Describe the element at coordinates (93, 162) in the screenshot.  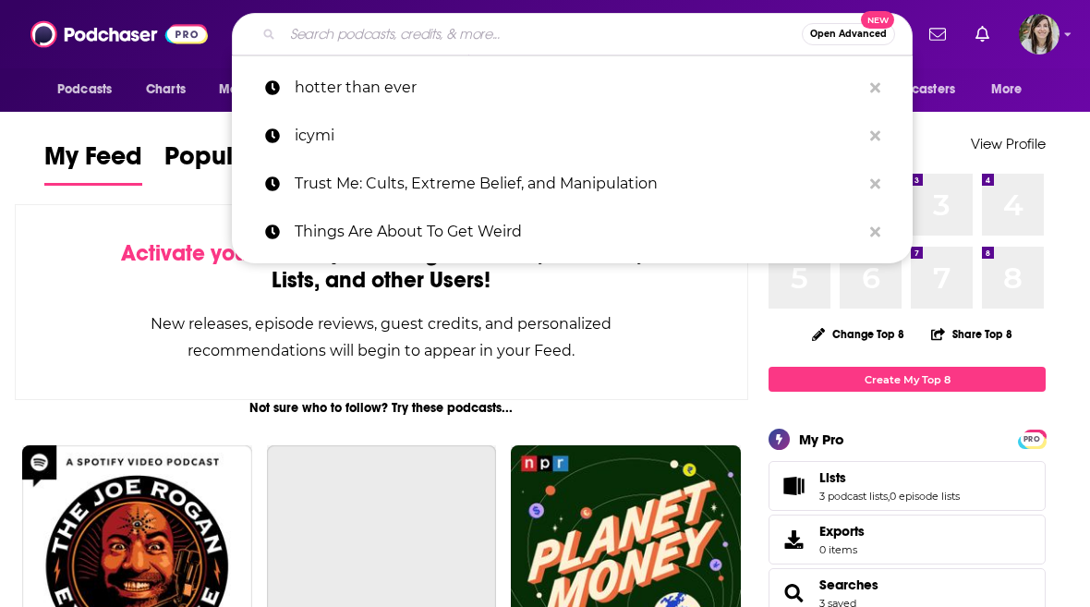
I see `span: My Feed` at that location.